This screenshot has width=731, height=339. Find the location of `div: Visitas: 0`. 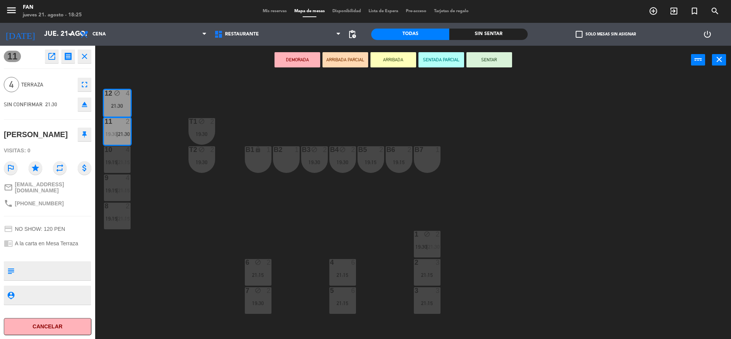

div: Visitas: 0 is located at coordinates (48, 150).